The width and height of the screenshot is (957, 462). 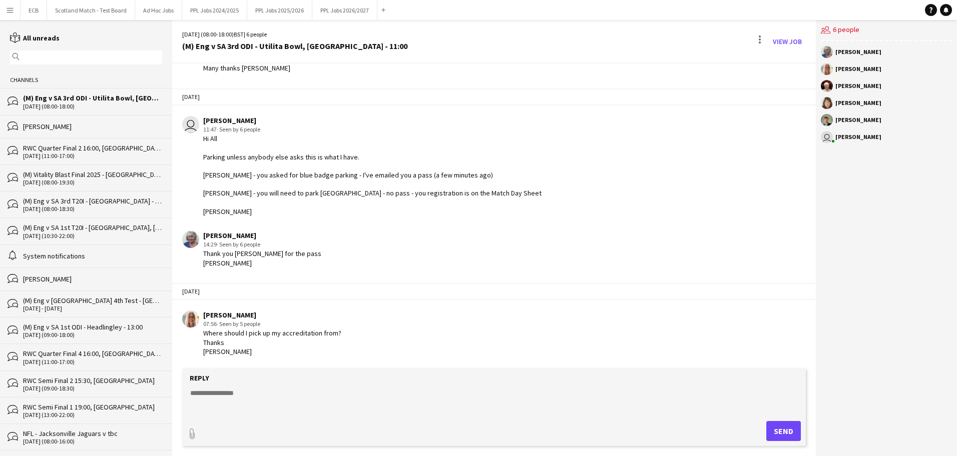 What do you see at coordinates (372, 130) in the screenshot?
I see `div: 11:47` at bounding box center [372, 130].